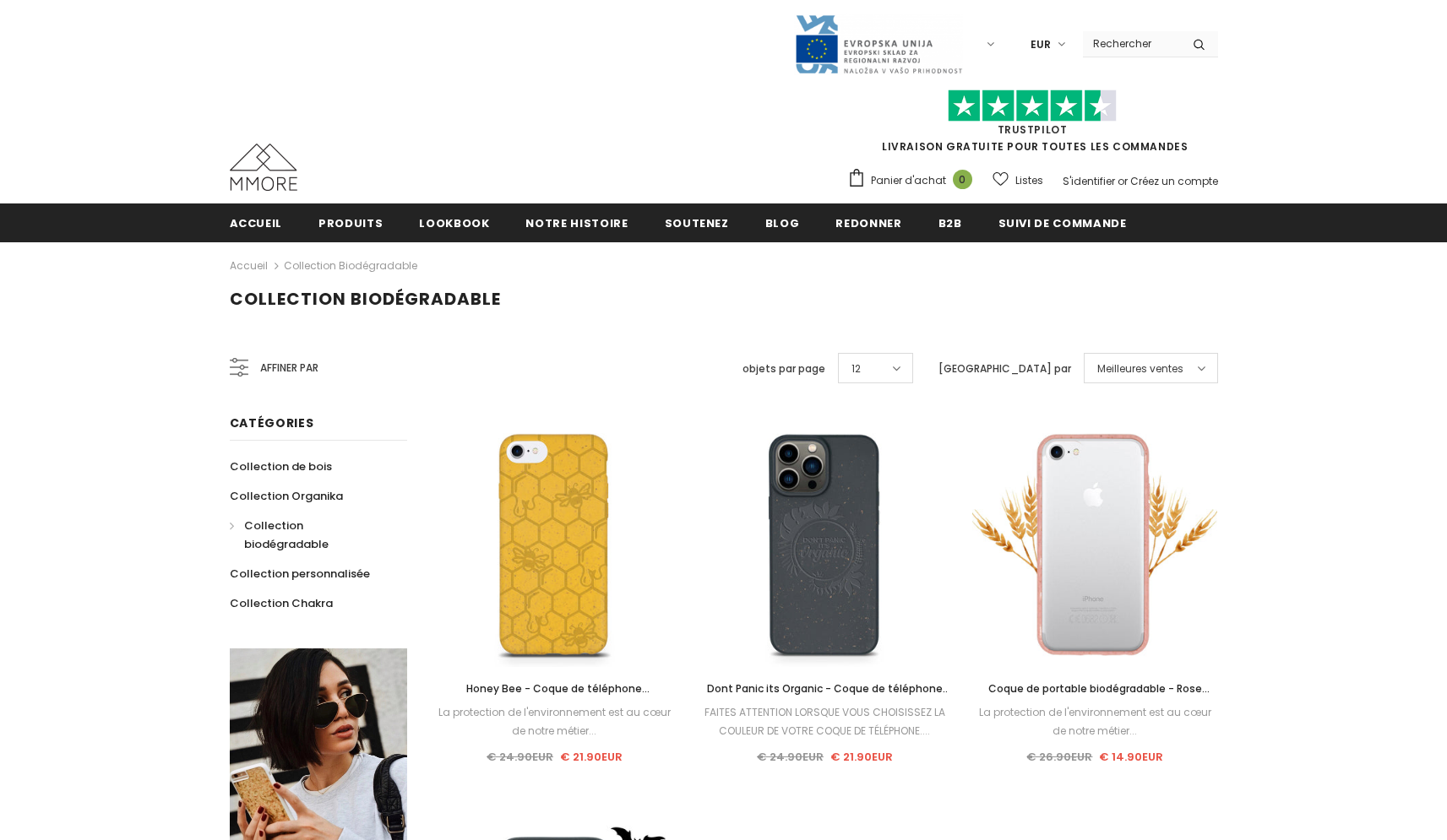 Image resolution: width=1447 pixels, height=840 pixels. Describe the element at coordinates (782, 222) in the screenshot. I see `a: Blog` at that location.